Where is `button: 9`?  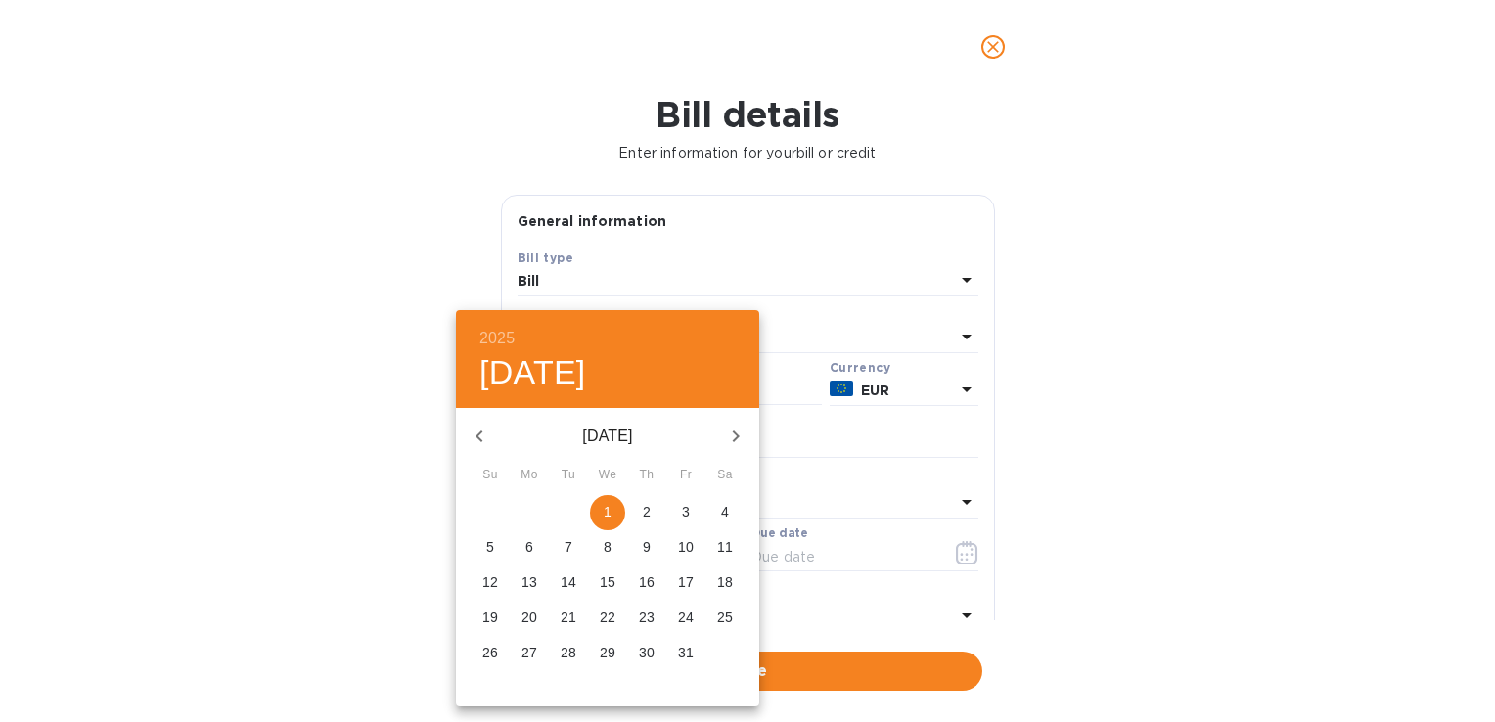 button: 9 is located at coordinates (647, 548).